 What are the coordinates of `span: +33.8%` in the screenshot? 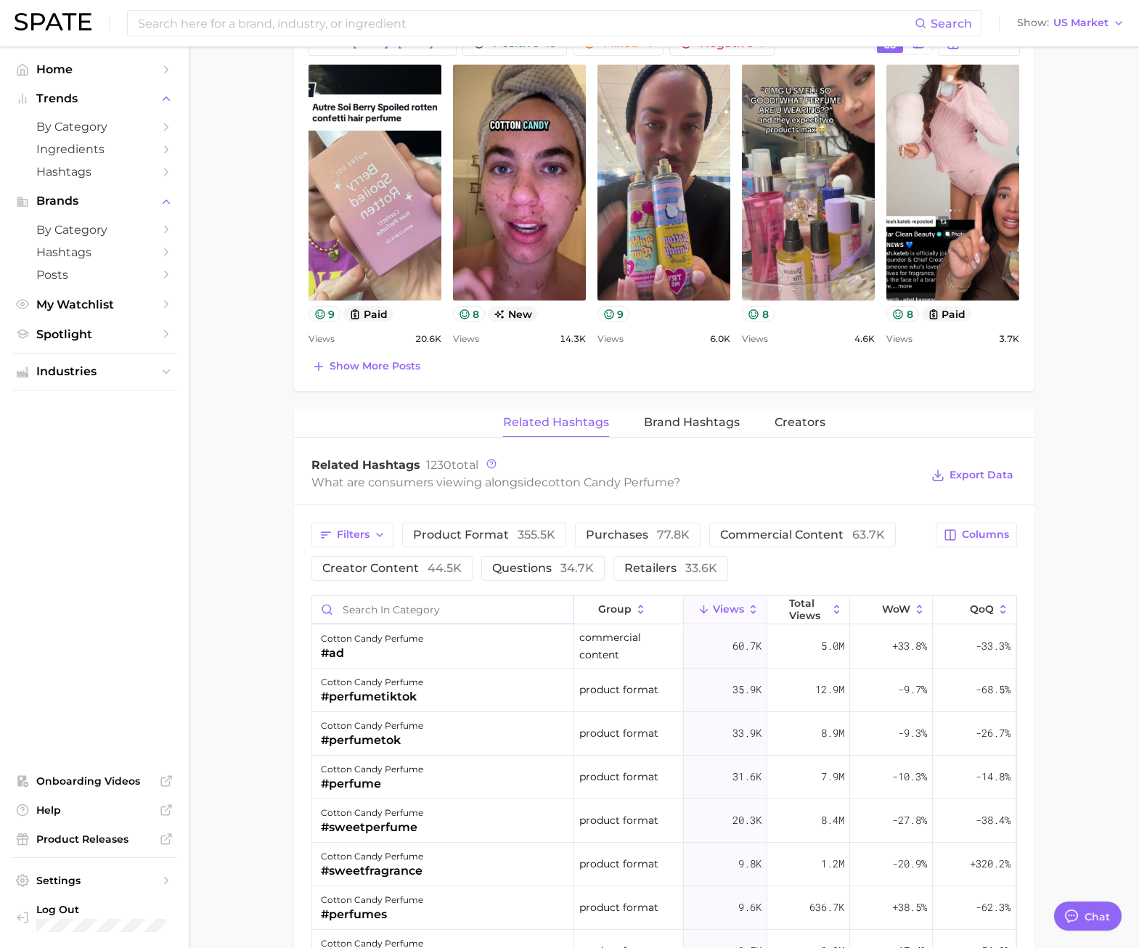 It's located at (909, 646).